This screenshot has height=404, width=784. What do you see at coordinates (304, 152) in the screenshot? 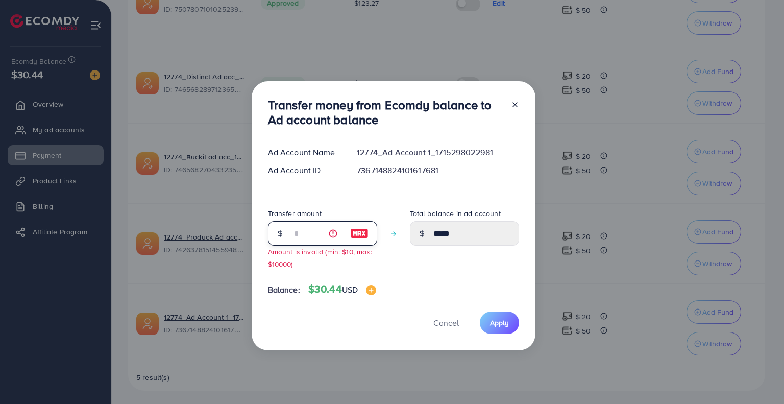
I see `div: Ad Account Name` at bounding box center [304, 152].